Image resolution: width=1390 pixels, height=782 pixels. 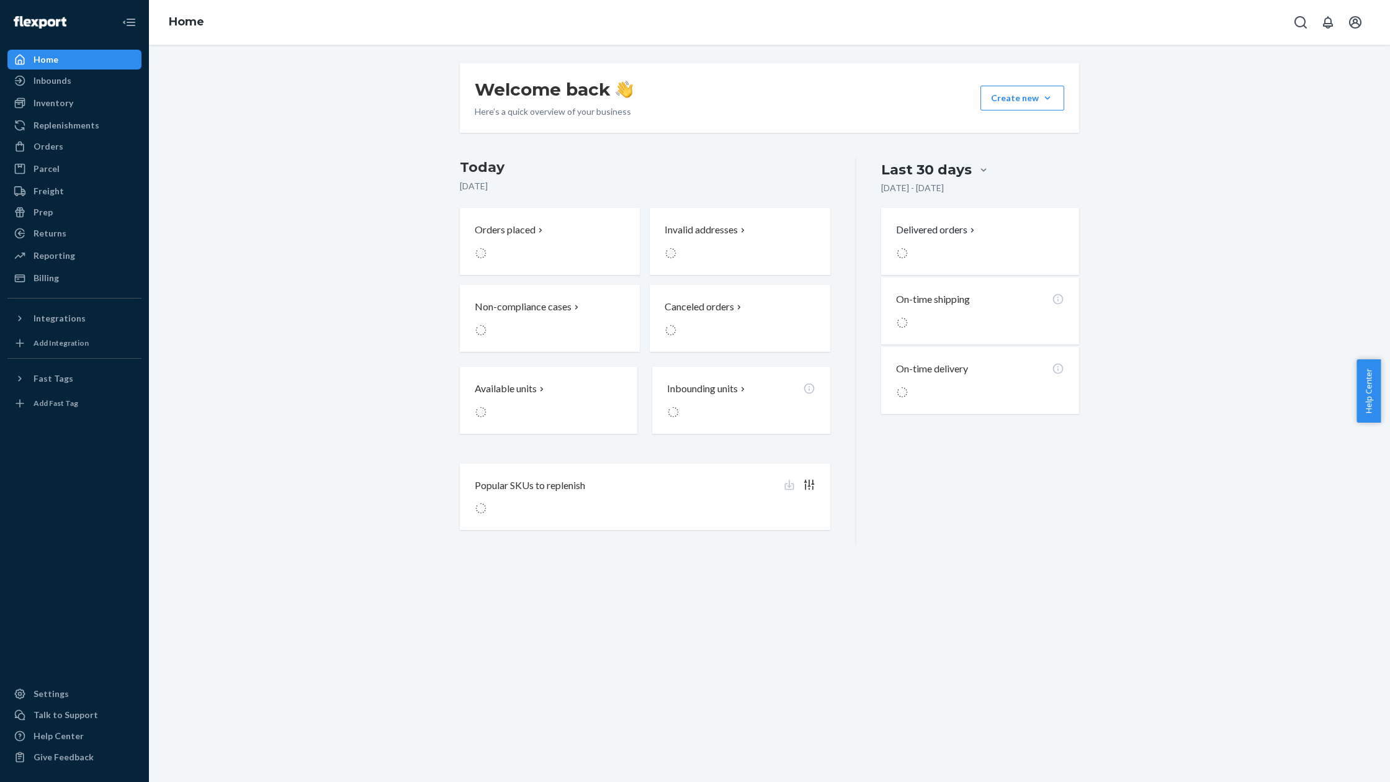 I want to click on div: Inventory, so click(x=53, y=103).